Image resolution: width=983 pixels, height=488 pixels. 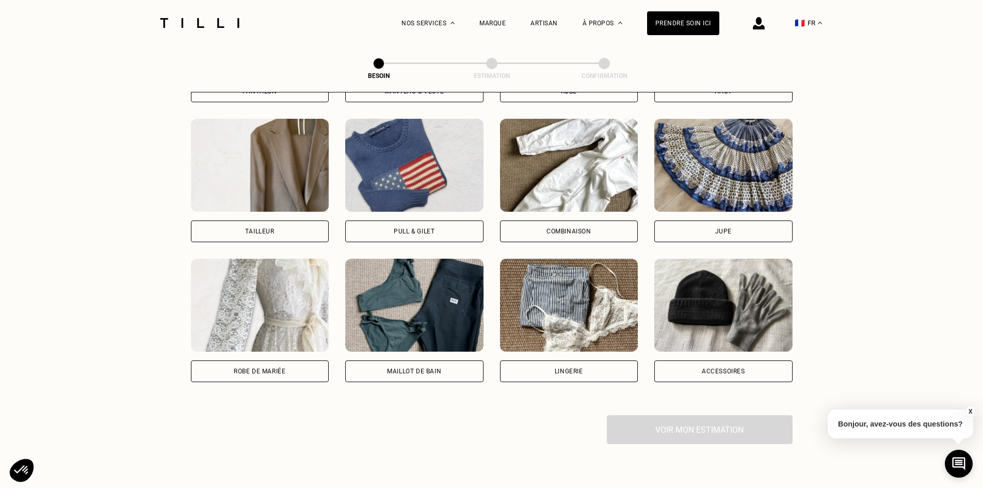 What do you see at coordinates (569, 371) in the screenshot?
I see `div: Lingerie` at bounding box center [569, 371].